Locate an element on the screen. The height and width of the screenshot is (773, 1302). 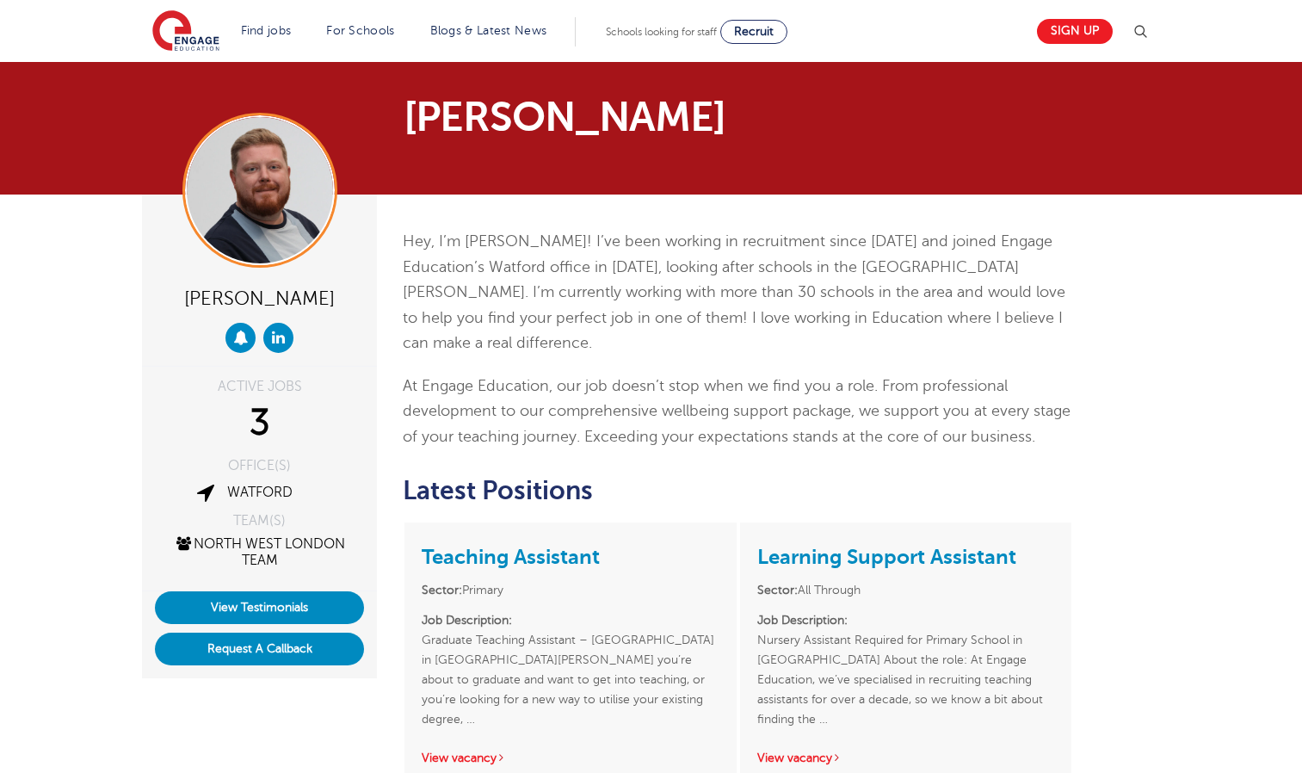
div: OFFICE(S) is located at coordinates (259, 466).